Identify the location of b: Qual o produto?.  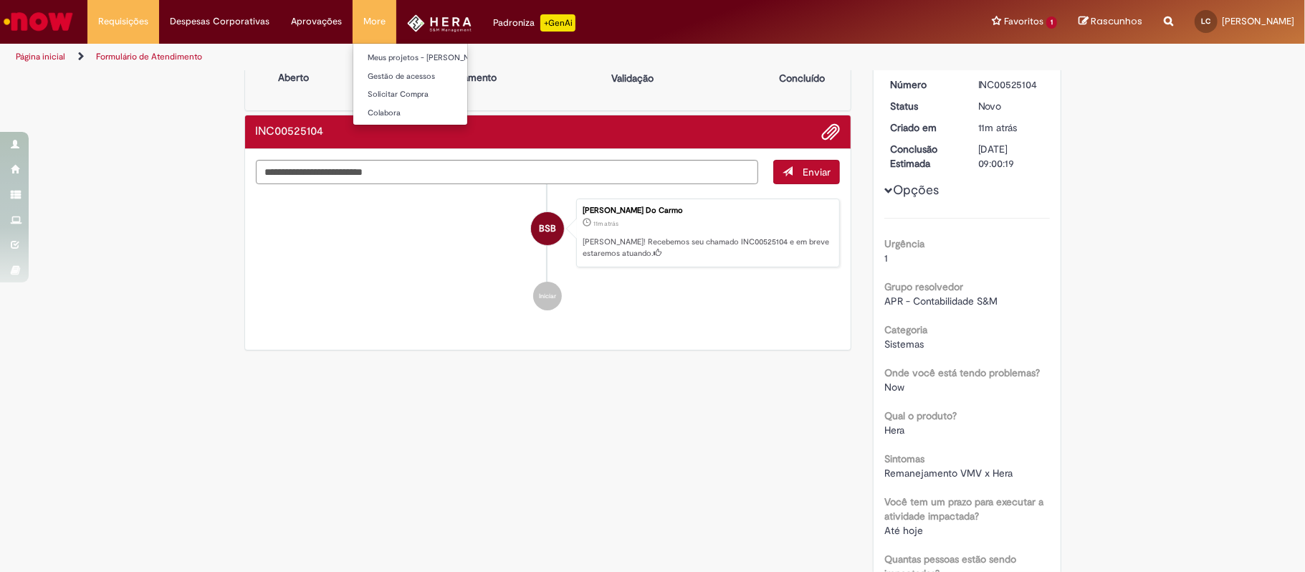
(920, 416).